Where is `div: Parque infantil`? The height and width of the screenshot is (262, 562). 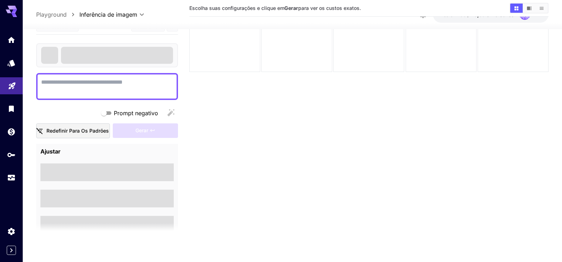
div: Parque infantil is located at coordinates (12, 83).